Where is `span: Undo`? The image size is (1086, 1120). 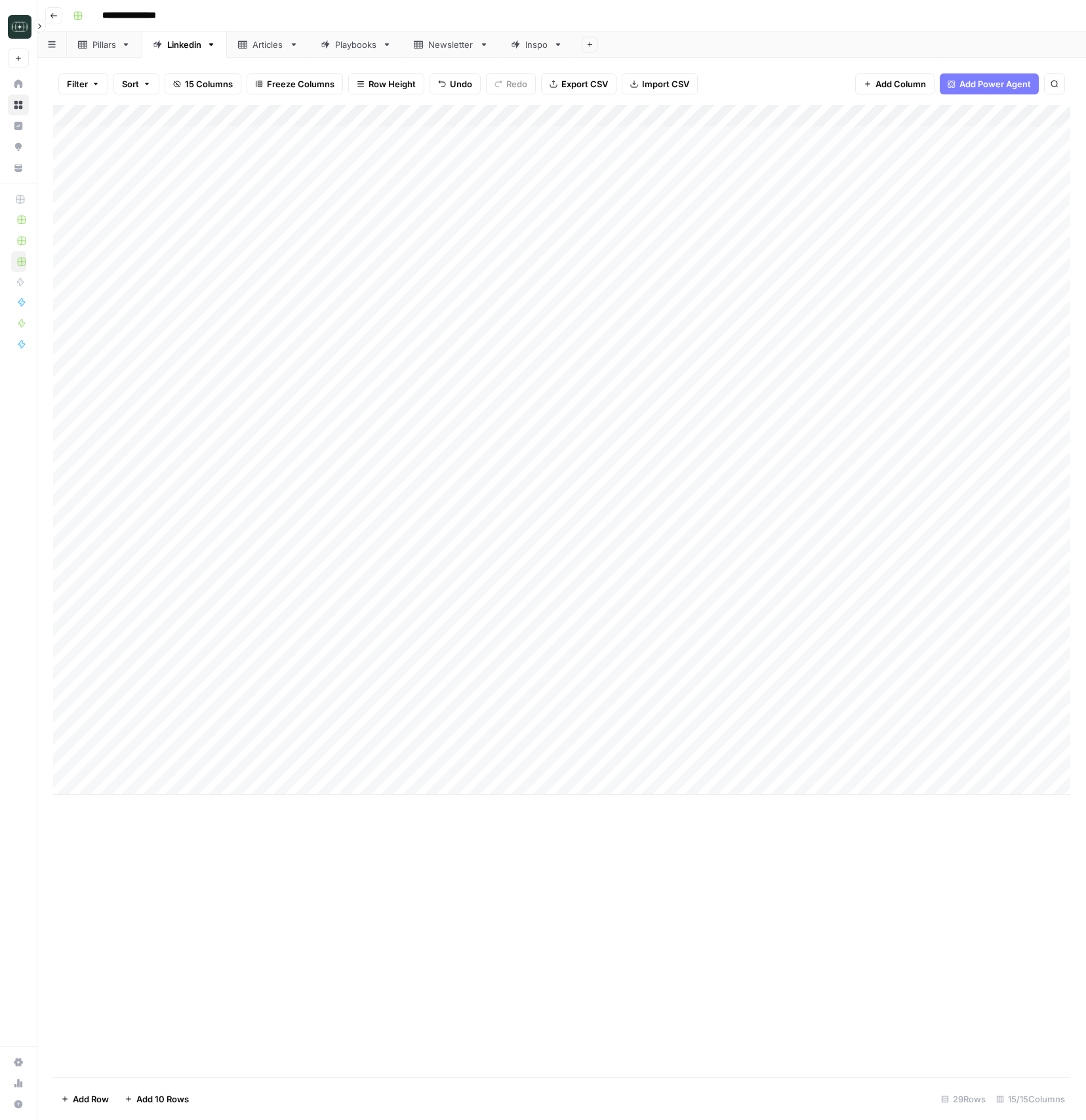
span: Undo is located at coordinates (461, 84).